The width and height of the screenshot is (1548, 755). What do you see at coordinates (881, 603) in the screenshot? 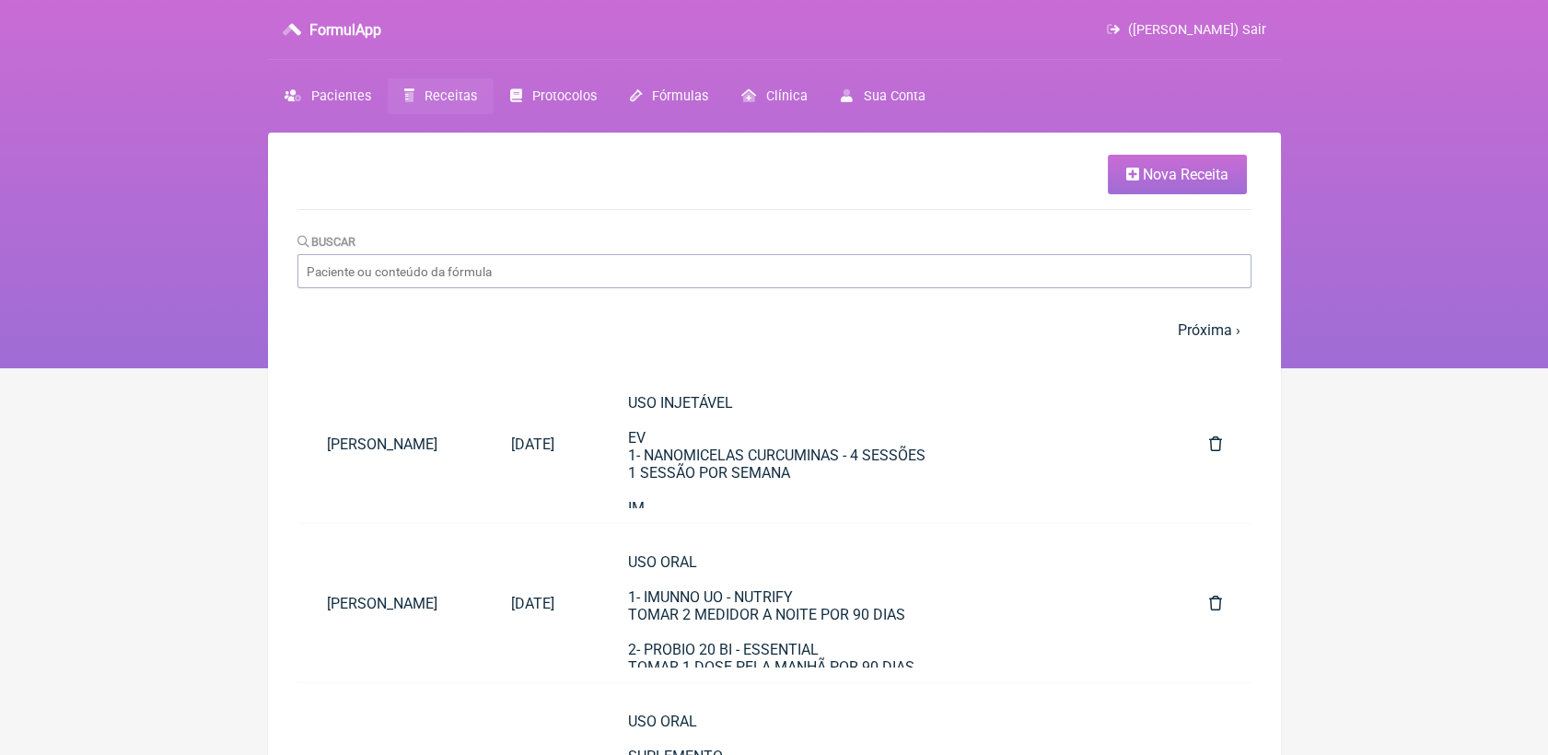
I see `a: USO ORAL1- IMUNNO UO - NUTRIFYTOMAR 2 MEDIDOR A NOITE POR 90 DIAS2- PROBIO 20 BI - ESSENTIALTOMAR...` at bounding box center [881, 603].